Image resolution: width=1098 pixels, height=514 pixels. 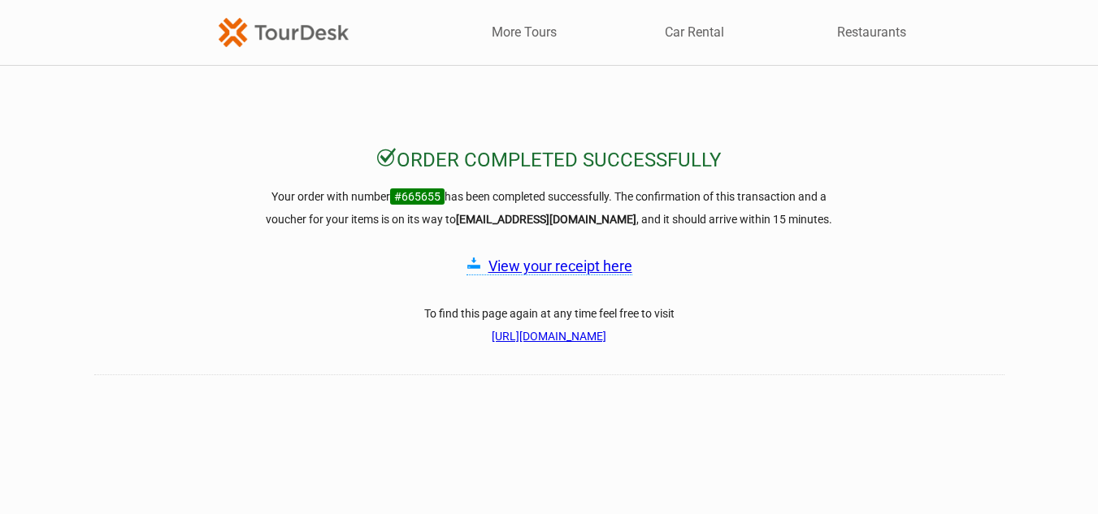 What do you see at coordinates (284, 32) in the screenshot?
I see `img: TourDesk-logo-td-orange-v1.png` at bounding box center [284, 32].